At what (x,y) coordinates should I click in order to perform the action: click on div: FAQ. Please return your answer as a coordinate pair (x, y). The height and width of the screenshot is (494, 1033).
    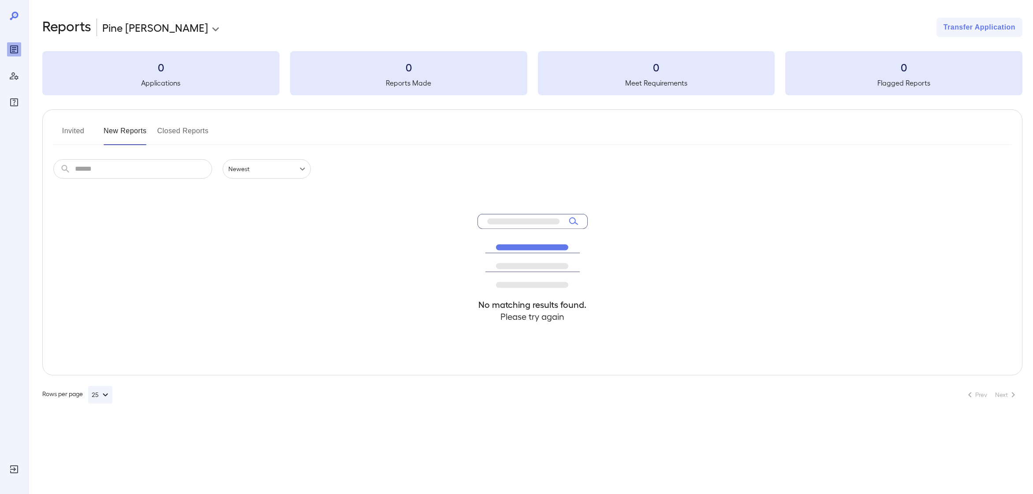
    Looking at the image, I should click on (14, 102).